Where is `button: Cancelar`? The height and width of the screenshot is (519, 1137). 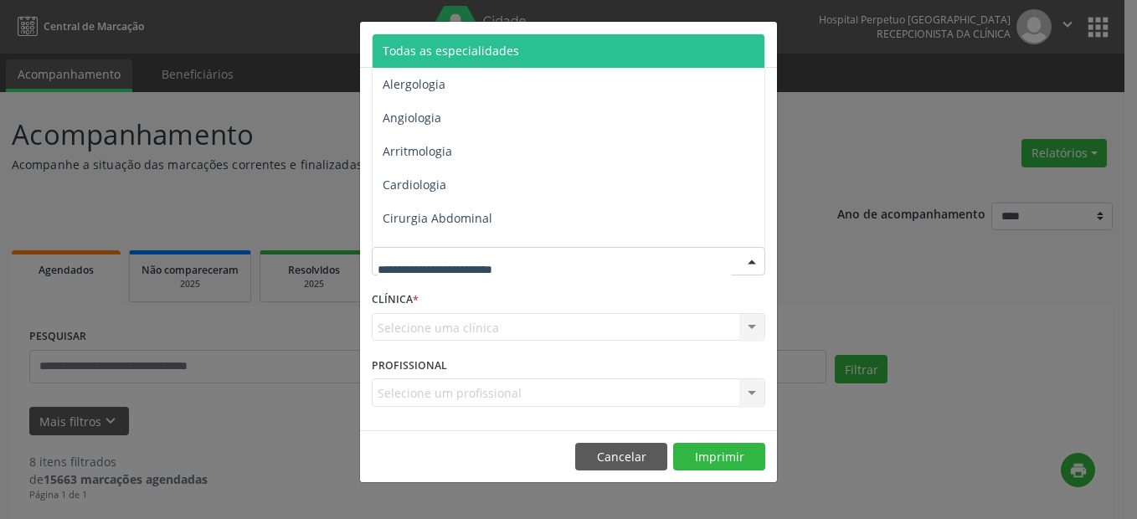
button: Cancelar is located at coordinates (621, 457).